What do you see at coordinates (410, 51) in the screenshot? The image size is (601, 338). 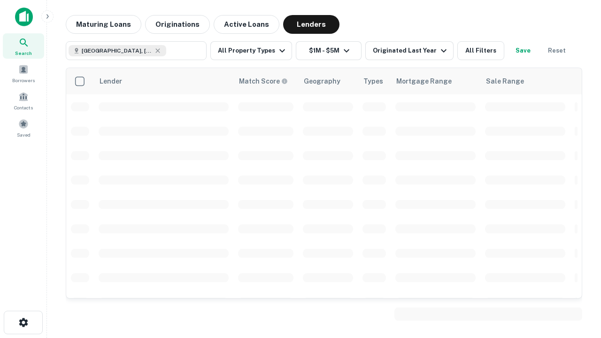 I see `button: Originated Last Year` at bounding box center [410, 51].